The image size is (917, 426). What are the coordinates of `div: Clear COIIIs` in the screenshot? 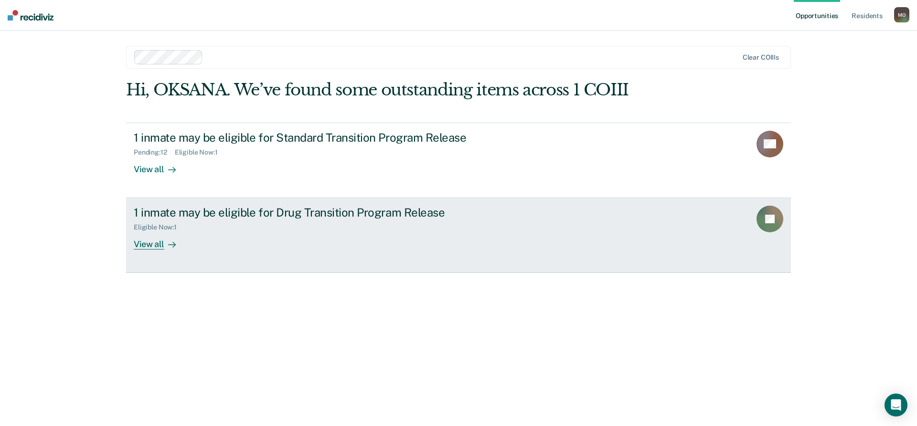 It's located at (761, 57).